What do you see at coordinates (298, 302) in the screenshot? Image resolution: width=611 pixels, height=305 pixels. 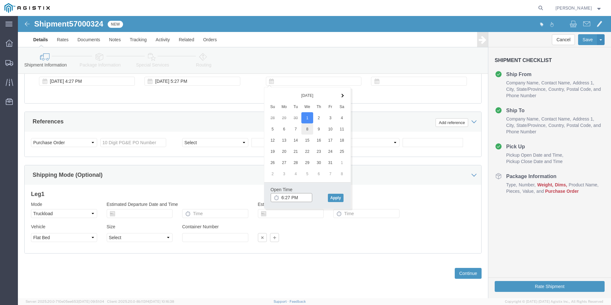 I see `a: Feedback` at bounding box center [298, 302].